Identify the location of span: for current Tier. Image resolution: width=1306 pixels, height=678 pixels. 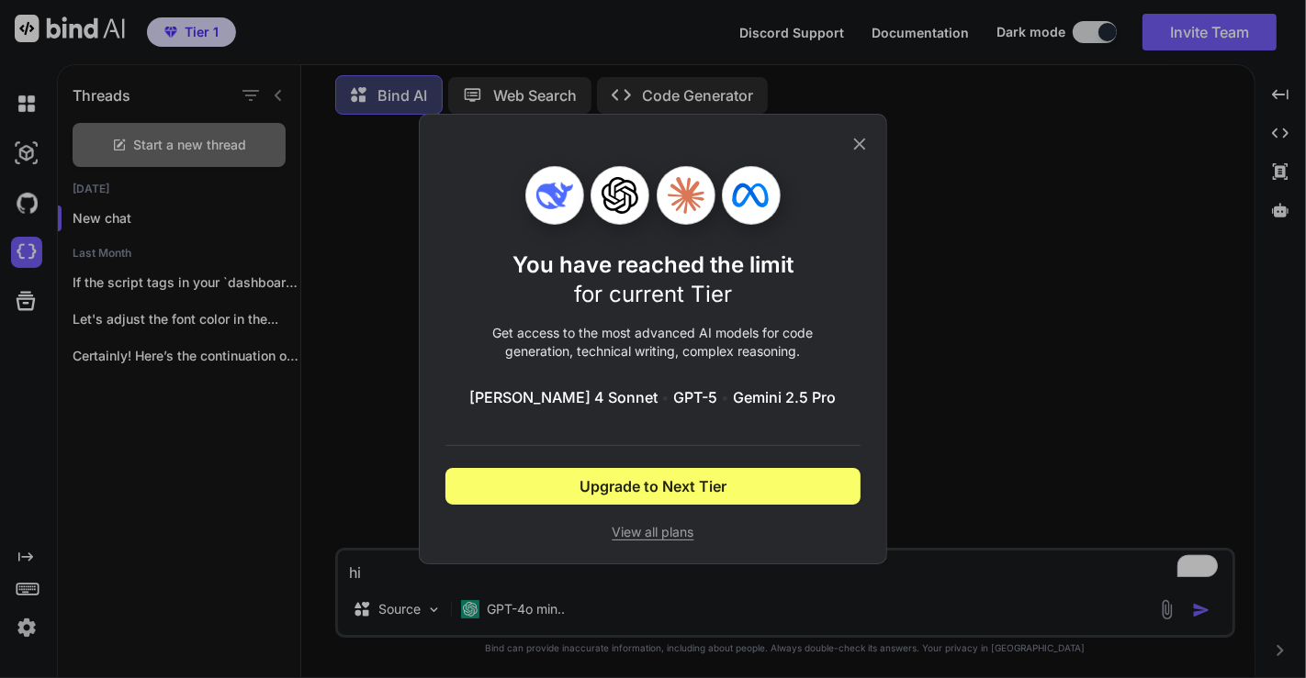
(653, 294).